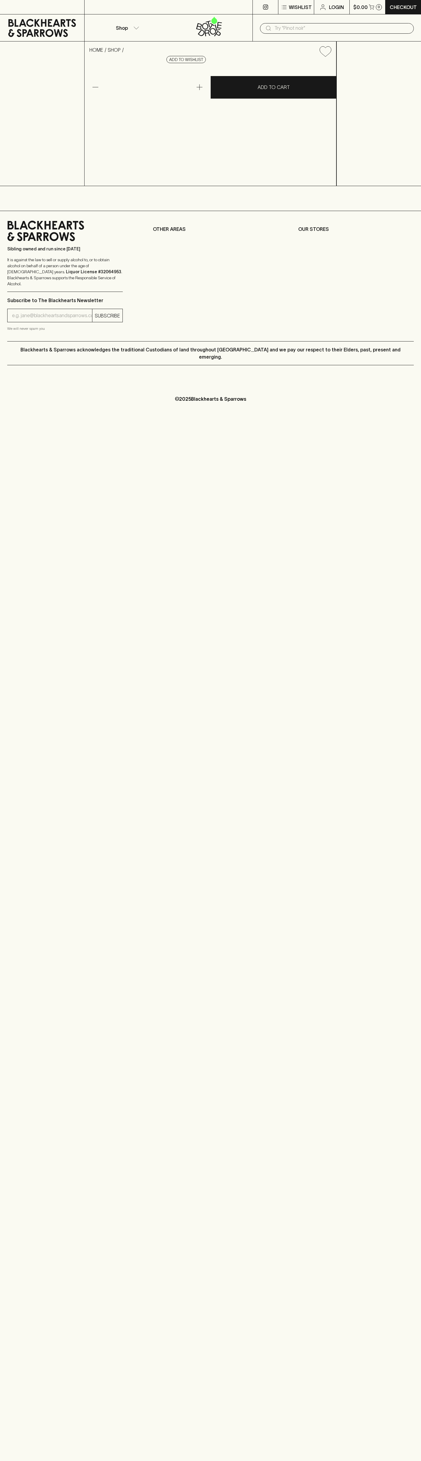 Image resolution: width=421 pixels, height=1461 pixels. I want to click on button: Shop, so click(126, 28).